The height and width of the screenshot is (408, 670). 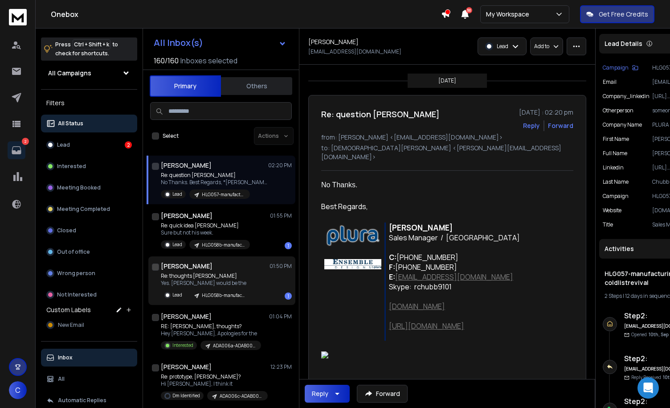 What do you see at coordinates (89, 379) in the screenshot?
I see `button: All` at bounding box center [89, 379].